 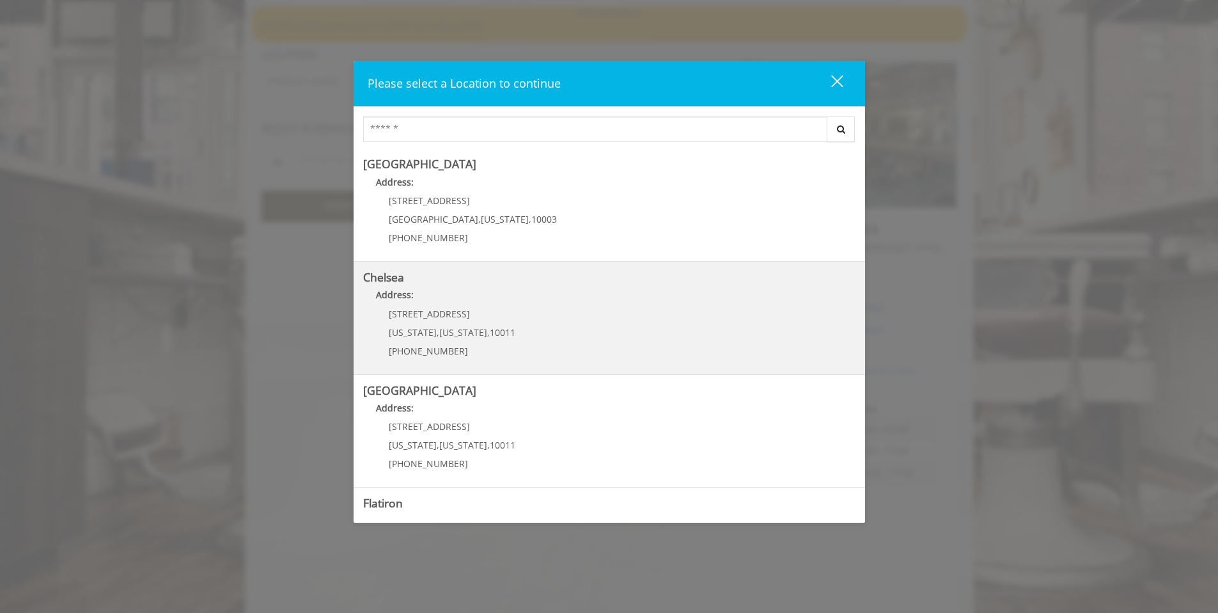 What do you see at coordinates (384, 277) in the screenshot?
I see `b: Chelsea` at bounding box center [384, 277].